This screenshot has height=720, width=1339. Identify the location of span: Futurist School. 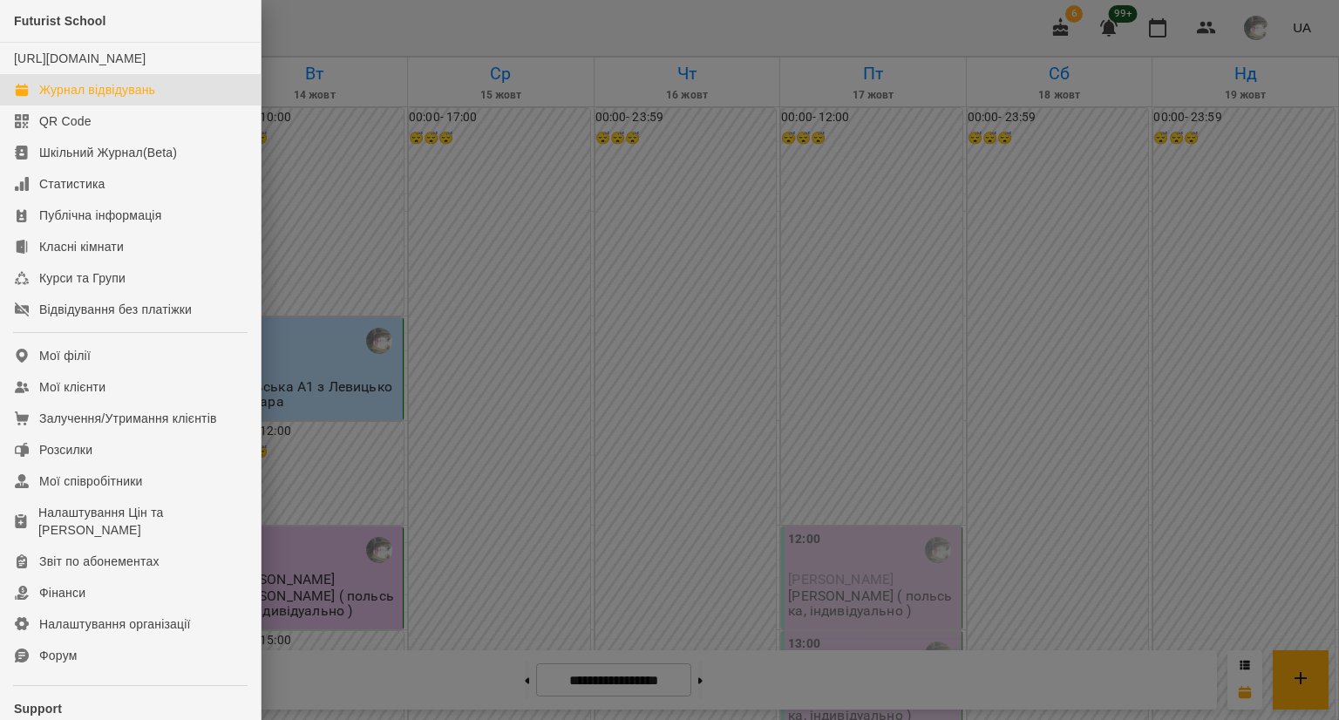
(60, 21).